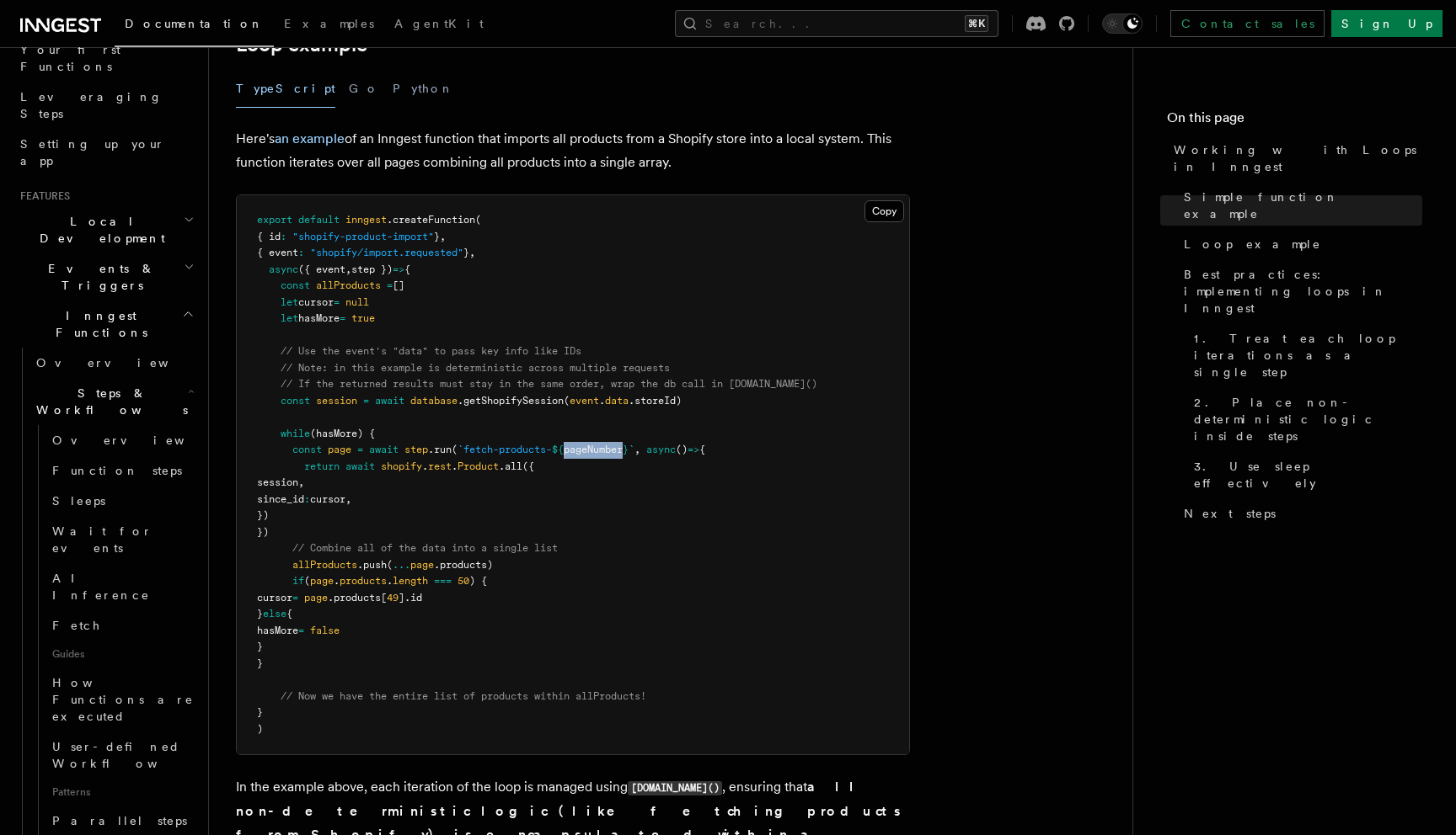 Image resolution: width=1456 pixels, height=835 pixels. Describe the element at coordinates (1308, 355) in the screenshot. I see `span: 1. Treat each loop iterations as a single step` at that location.